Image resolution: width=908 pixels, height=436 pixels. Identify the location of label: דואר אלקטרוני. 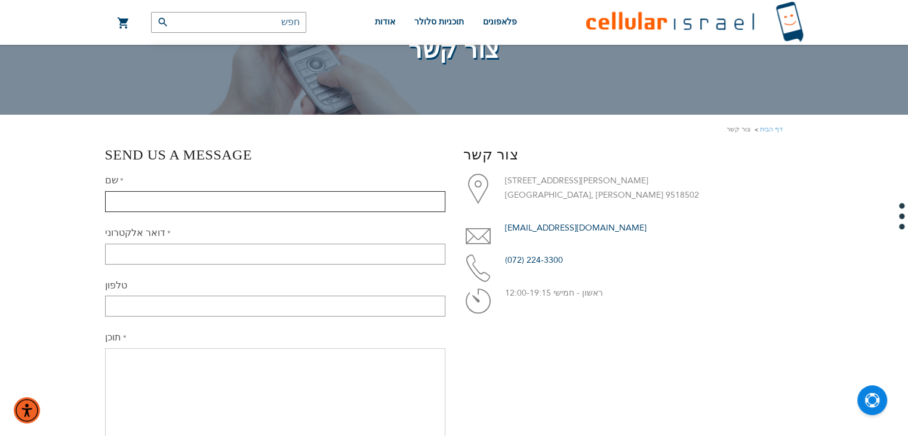
(138, 233).